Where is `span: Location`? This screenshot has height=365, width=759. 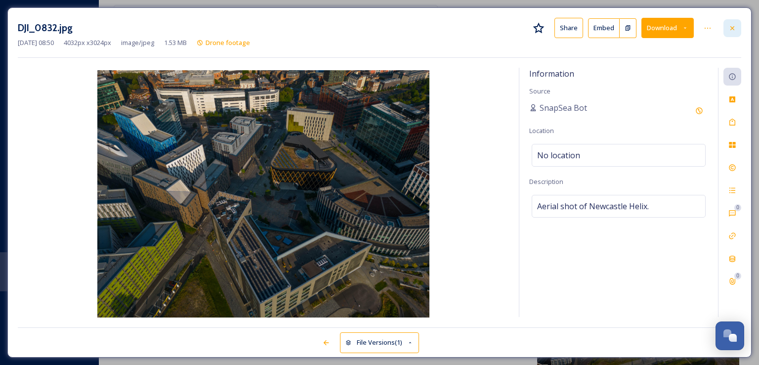
span: Location is located at coordinates (541, 130).